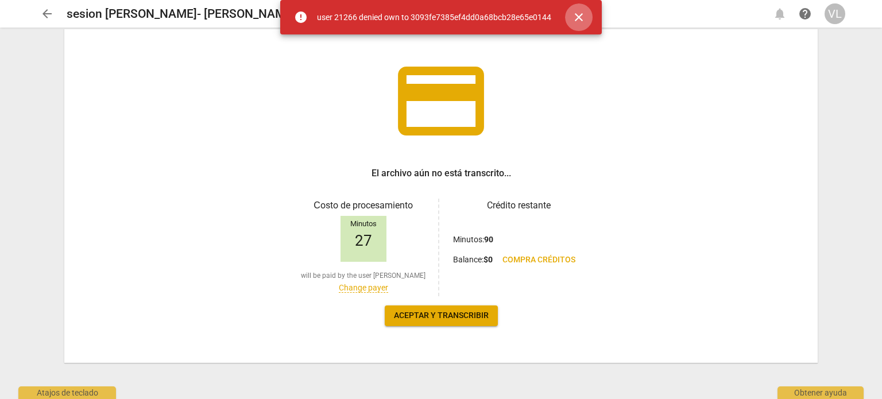 Image resolution: width=882 pixels, height=399 pixels. I want to click on a: Obtener ayuda, so click(805, 14).